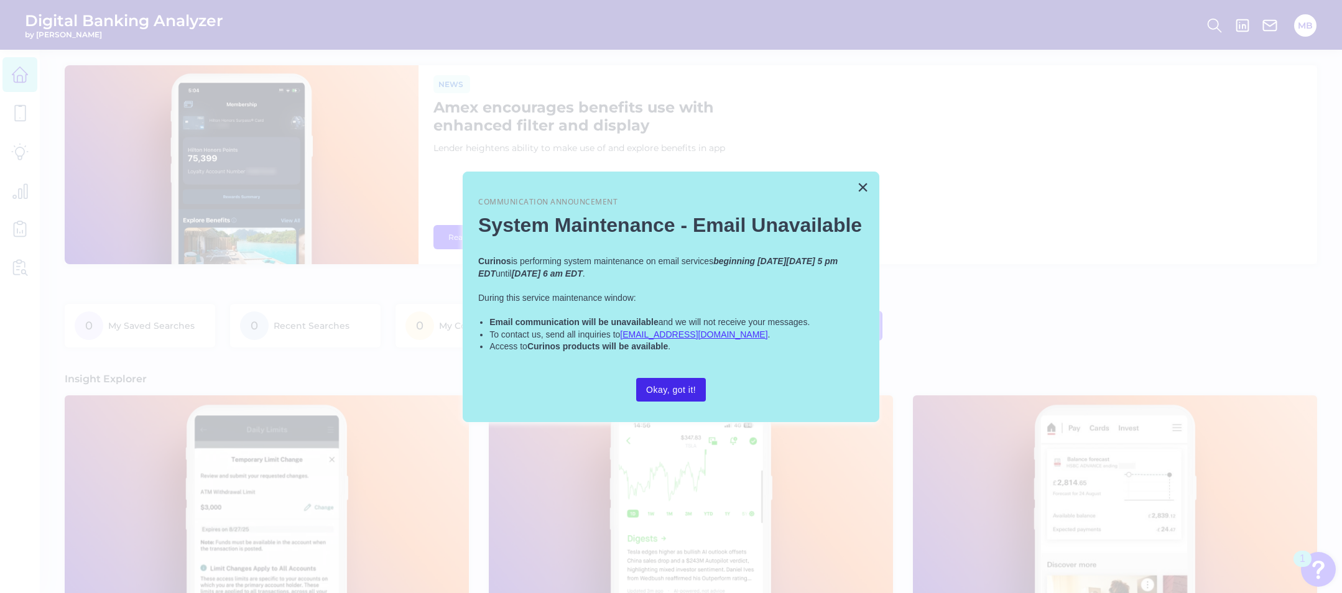 This screenshot has height=593, width=1342. What do you see at coordinates (504, 274) in the screenshot?
I see `span: until` at bounding box center [504, 274].